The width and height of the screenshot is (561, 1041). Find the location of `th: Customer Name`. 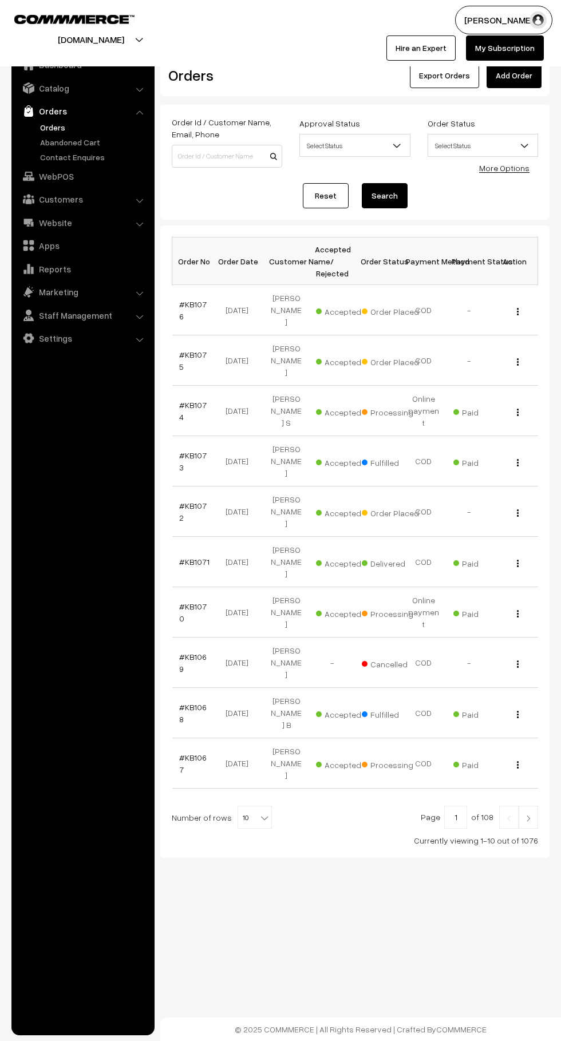

th: Customer Name is located at coordinates (286, 261).